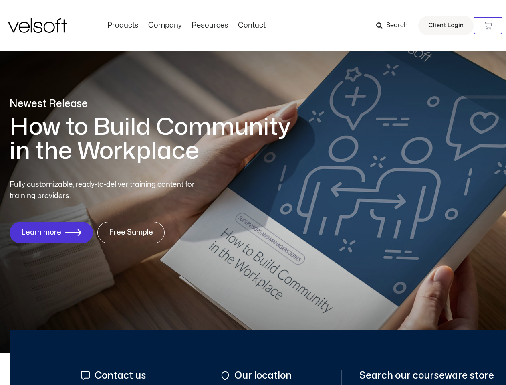 Image resolution: width=506 pixels, height=385 pixels. What do you see at coordinates (131, 233) in the screenshot?
I see `span: Free Sample` at bounding box center [131, 233].